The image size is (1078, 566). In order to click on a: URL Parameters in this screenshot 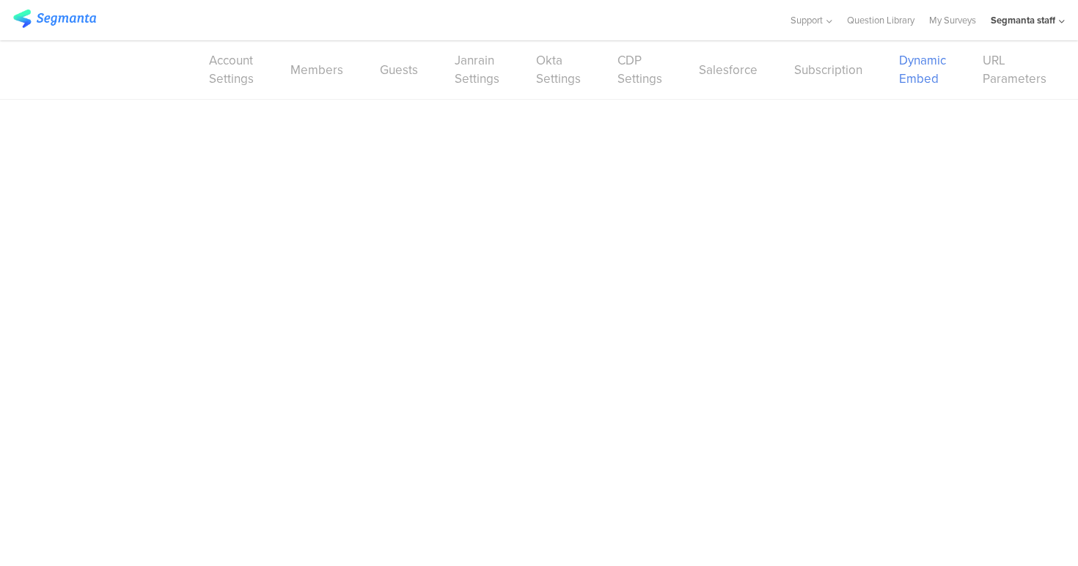, I will do `click(1014, 70)`.